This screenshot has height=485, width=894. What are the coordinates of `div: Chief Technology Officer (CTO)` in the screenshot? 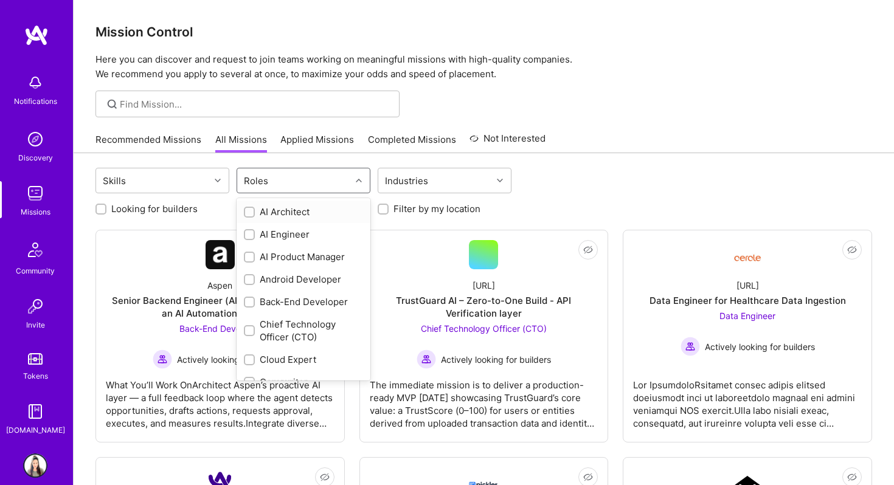 It's located at (303, 331).